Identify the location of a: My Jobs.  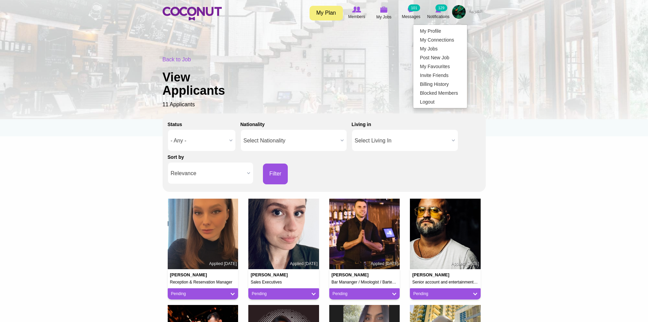
(440, 49).